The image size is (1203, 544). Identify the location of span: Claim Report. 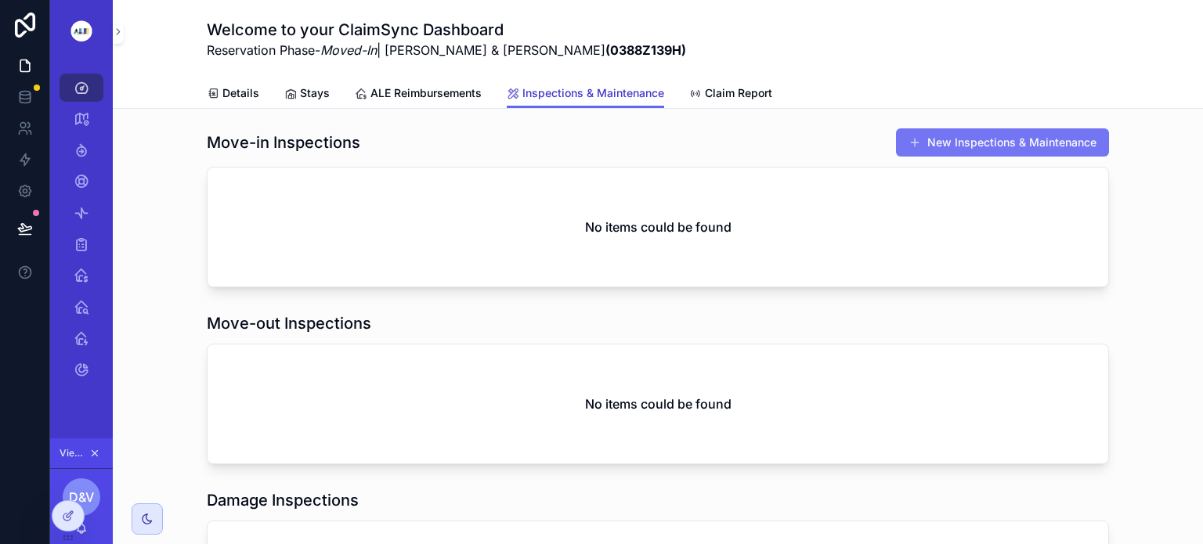
(739, 93).